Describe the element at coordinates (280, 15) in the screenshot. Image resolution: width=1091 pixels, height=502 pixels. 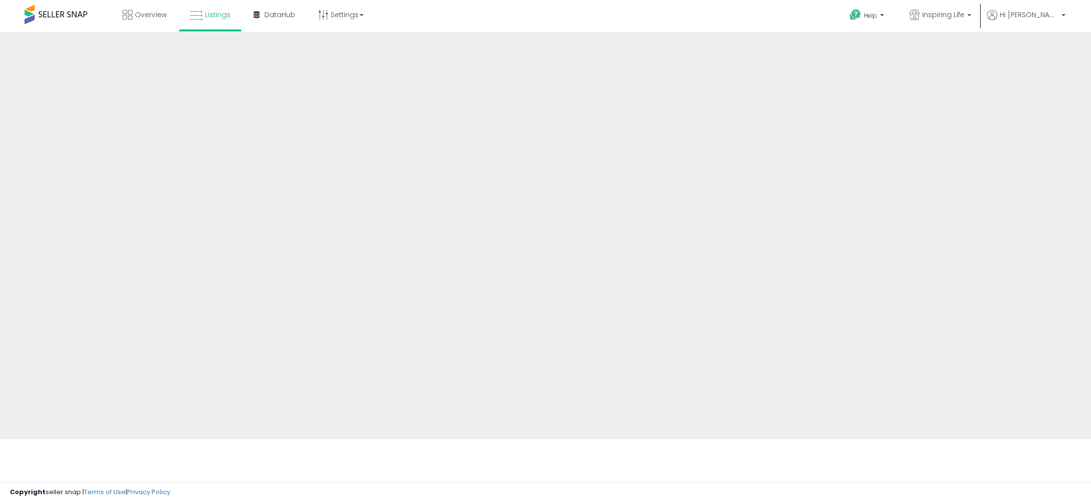
I see `span: DataHub` at that location.